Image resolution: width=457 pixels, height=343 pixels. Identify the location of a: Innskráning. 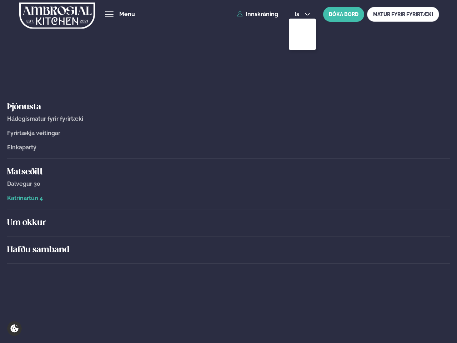
(257, 14).